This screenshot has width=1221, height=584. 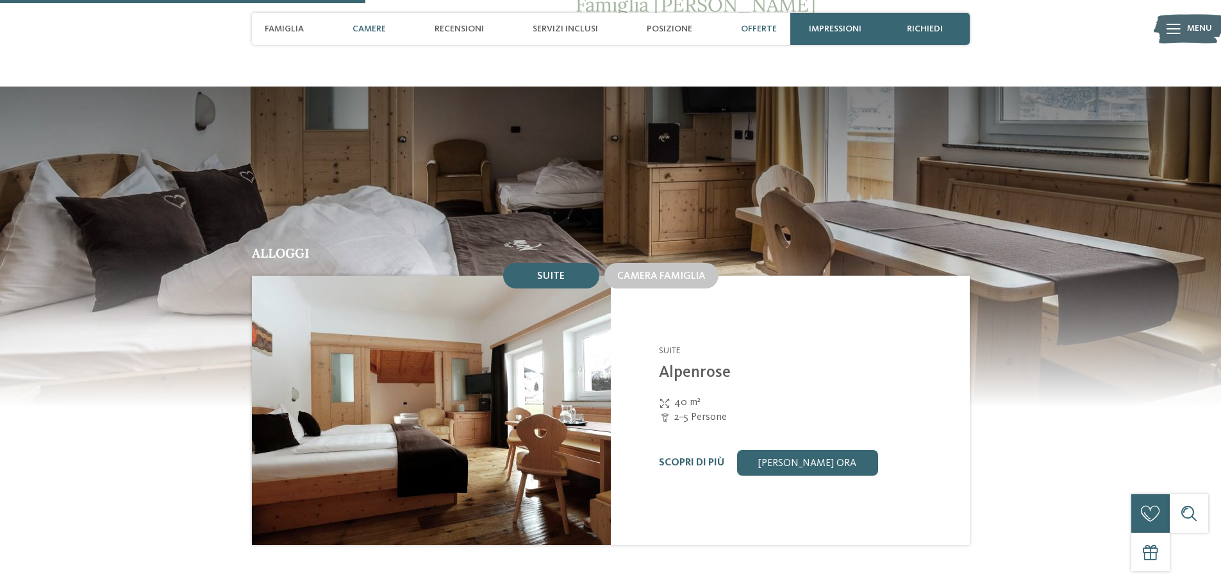 What do you see at coordinates (691, 463) in the screenshot?
I see `a: Scopri di più` at bounding box center [691, 463].